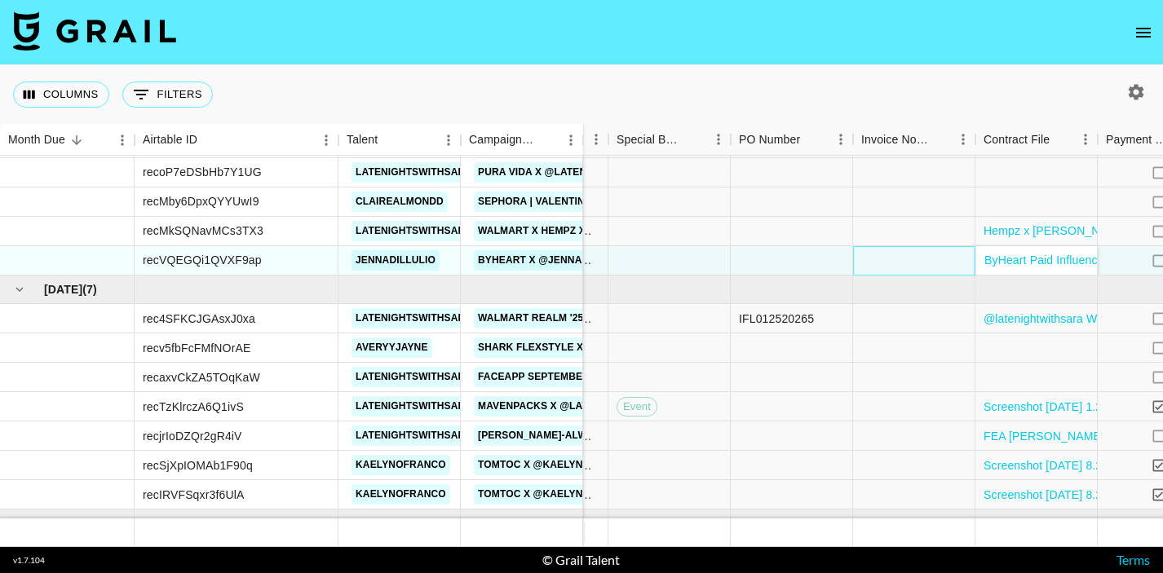 This screenshot has height=573, width=1163. I want to click on span: ( 7 ), so click(90, 289).